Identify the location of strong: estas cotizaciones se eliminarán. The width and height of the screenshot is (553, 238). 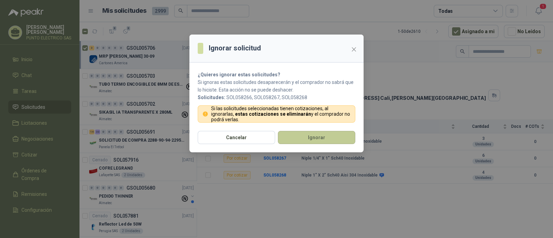
(273, 114).